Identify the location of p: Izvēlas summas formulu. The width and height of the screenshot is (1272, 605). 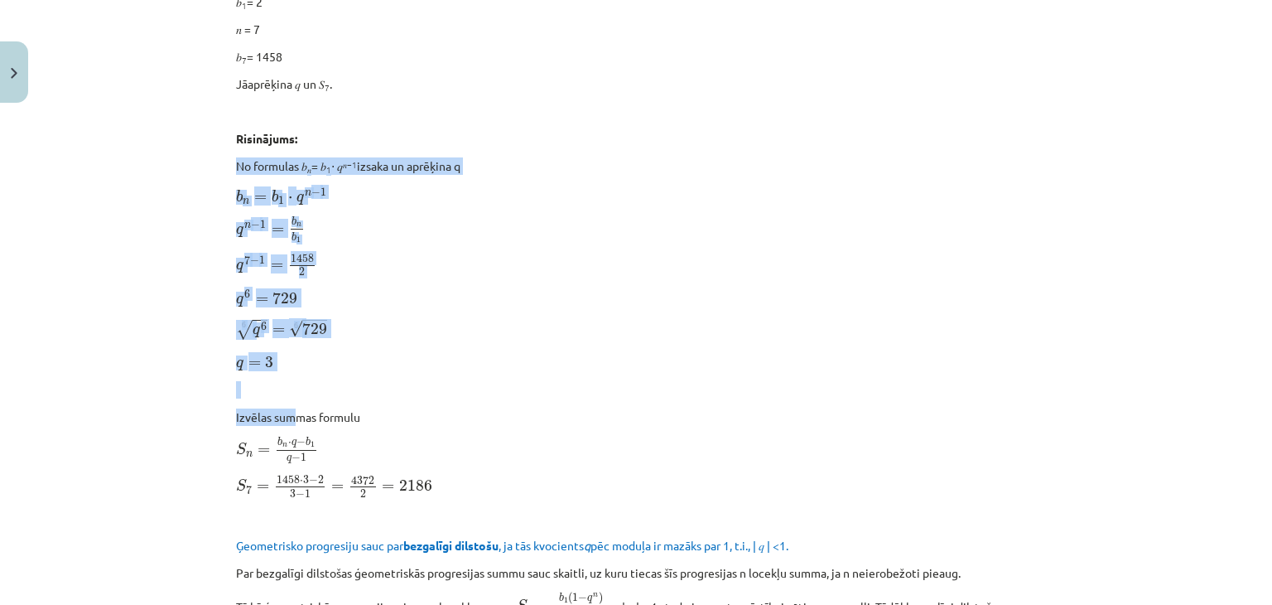
(636, 417).